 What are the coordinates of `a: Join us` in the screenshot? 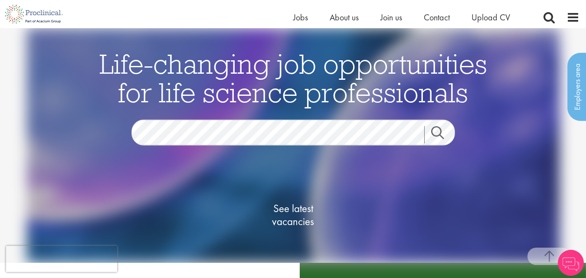 It's located at (392, 17).